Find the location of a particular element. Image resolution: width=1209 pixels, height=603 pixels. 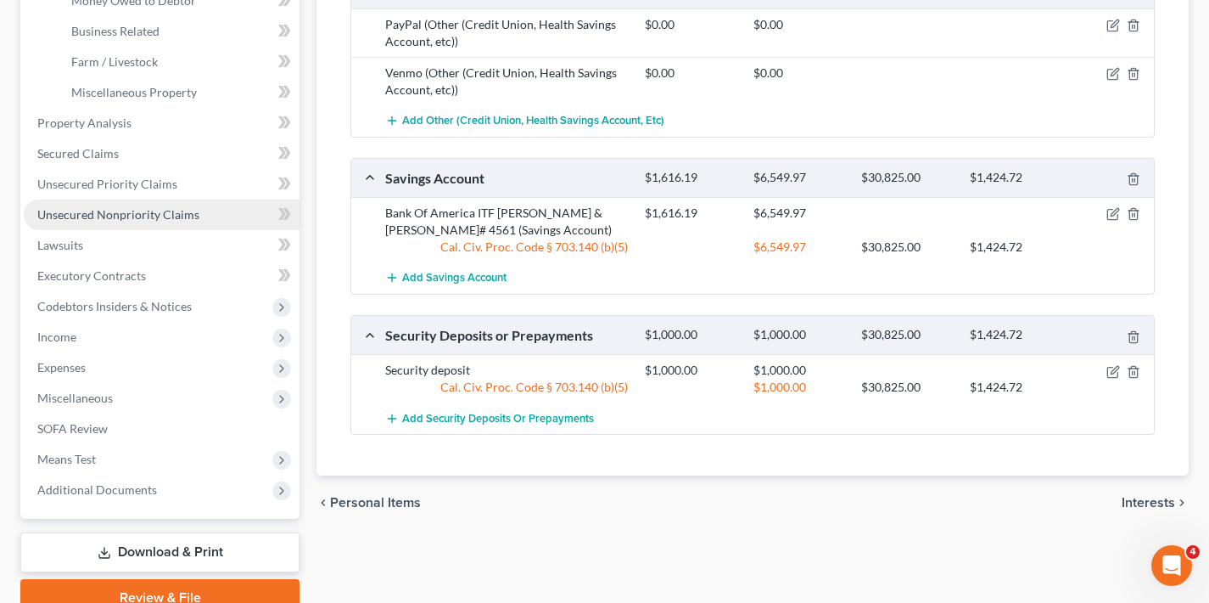

div: Security deposit is located at coordinates (507, 370).